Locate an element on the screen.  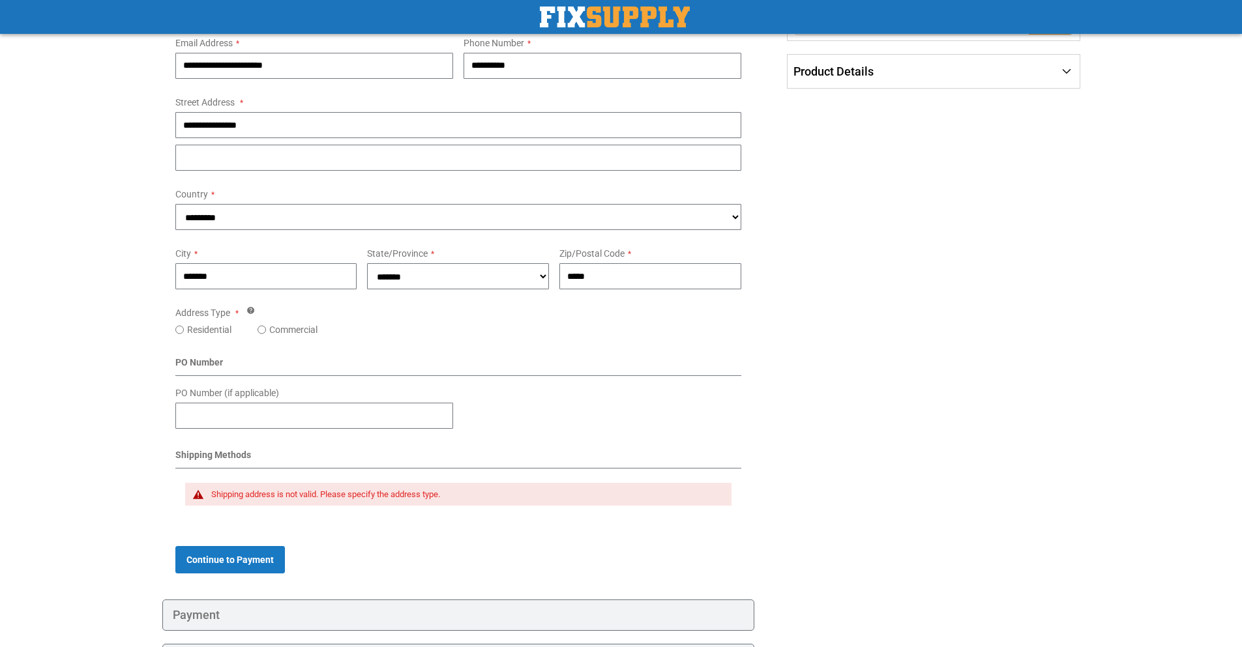
span: Address Type is located at coordinates (203, 313).